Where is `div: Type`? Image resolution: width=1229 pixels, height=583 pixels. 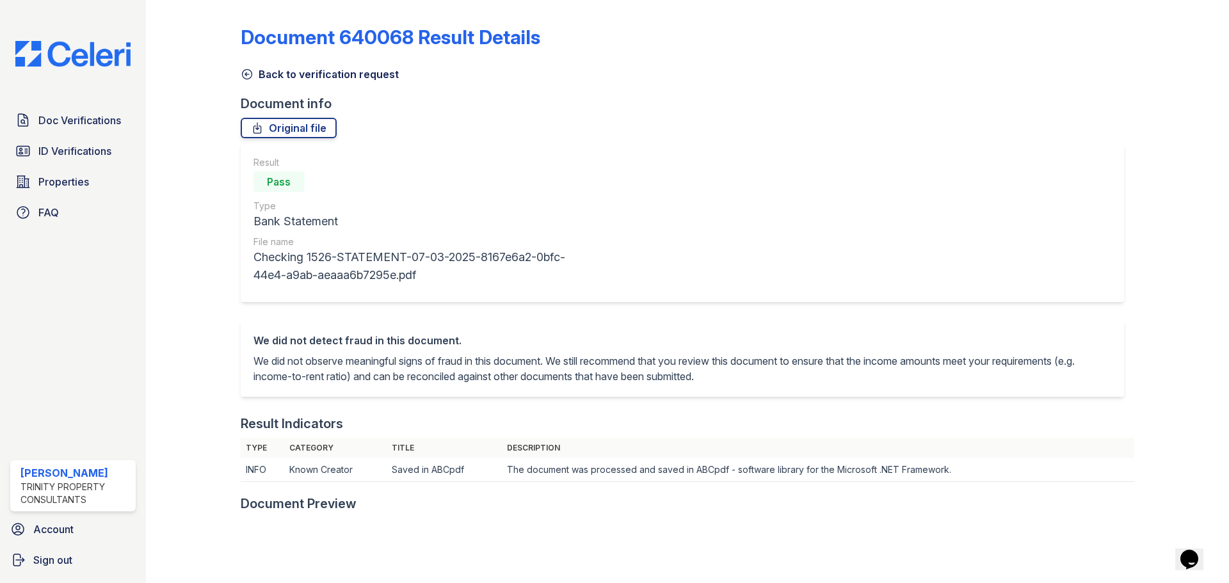 div: Type is located at coordinates (417, 206).